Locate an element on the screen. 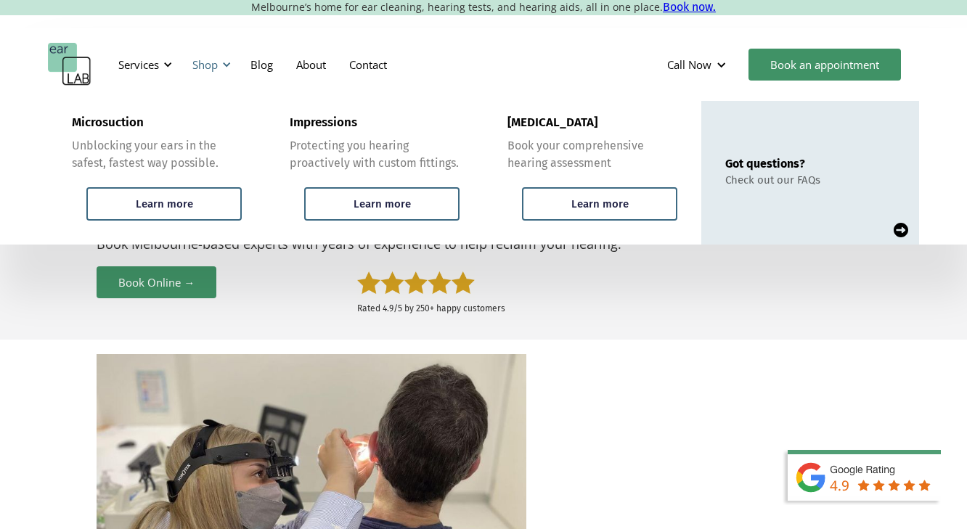 Image resolution: width=967 pixels, height=529 pixels. div: Check out our FAQs is located at coordinates (773, 180).